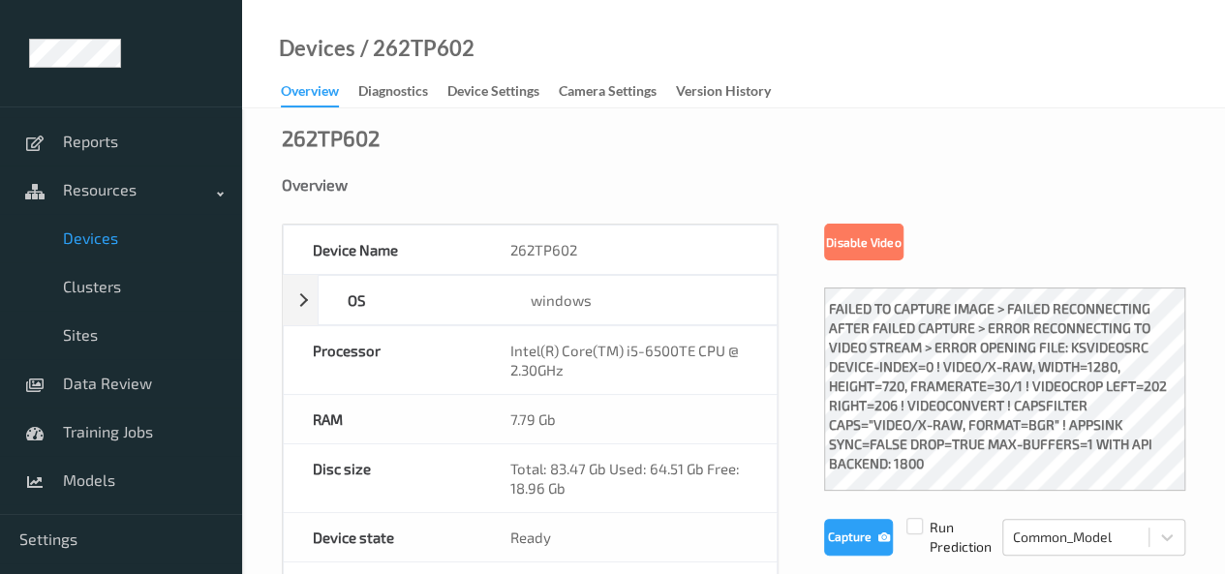 This screenshot has height=574, width=1225. Describe the element at coordinates (319, 93) in the screenshot. I see `a: Overview` at that location.